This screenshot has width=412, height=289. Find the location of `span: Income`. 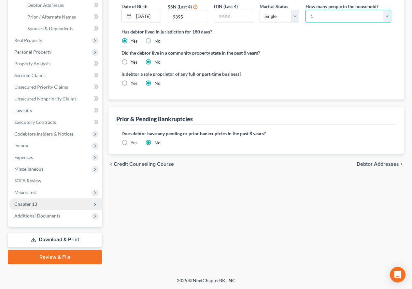

span: Income is located at coordinates (22, 146).